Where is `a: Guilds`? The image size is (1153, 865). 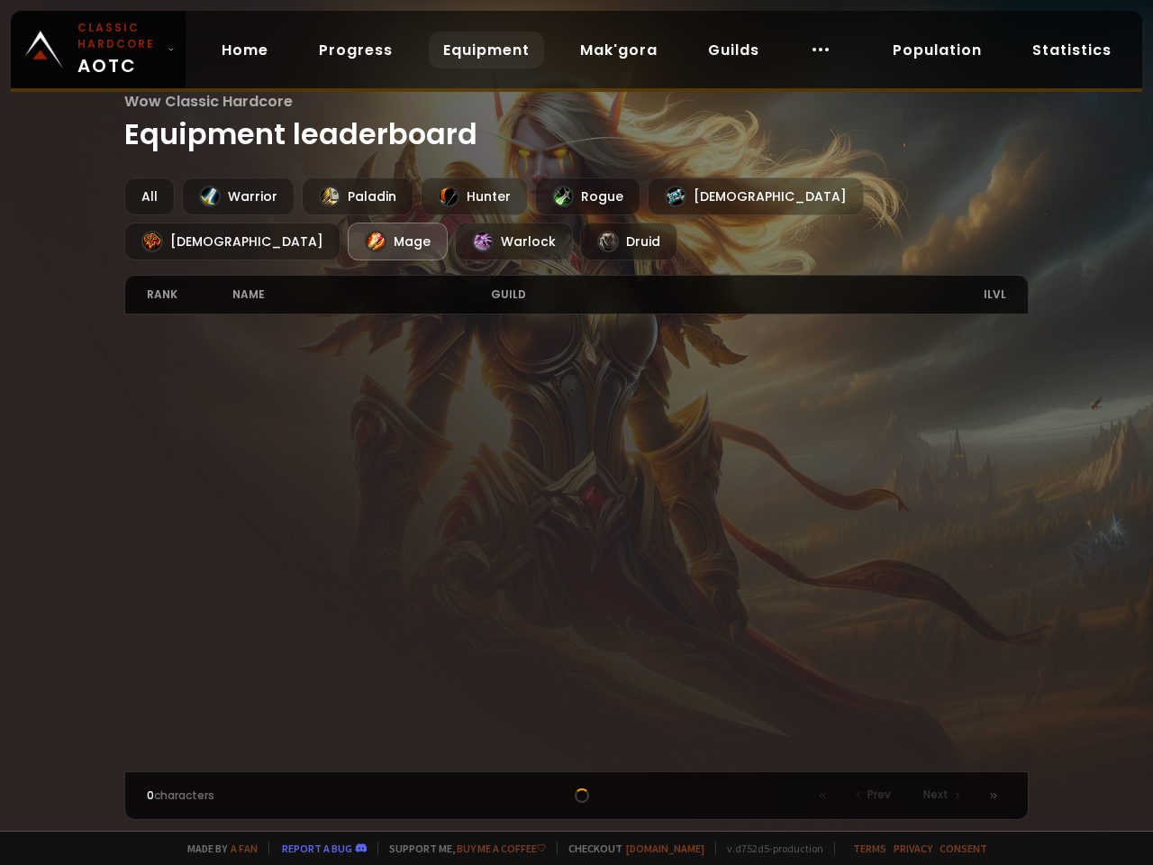
a: Guilds is located at coordinates (733, 50).